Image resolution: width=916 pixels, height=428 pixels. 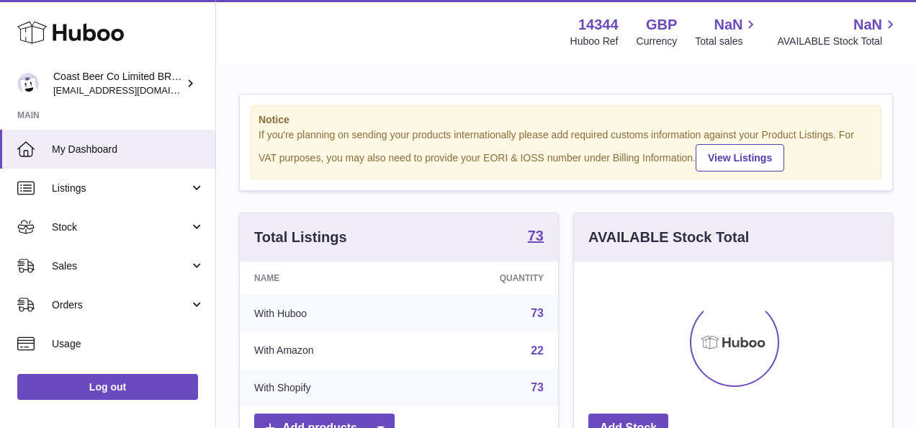 I want to click on strong: 14344, so click(x=598, y=24).